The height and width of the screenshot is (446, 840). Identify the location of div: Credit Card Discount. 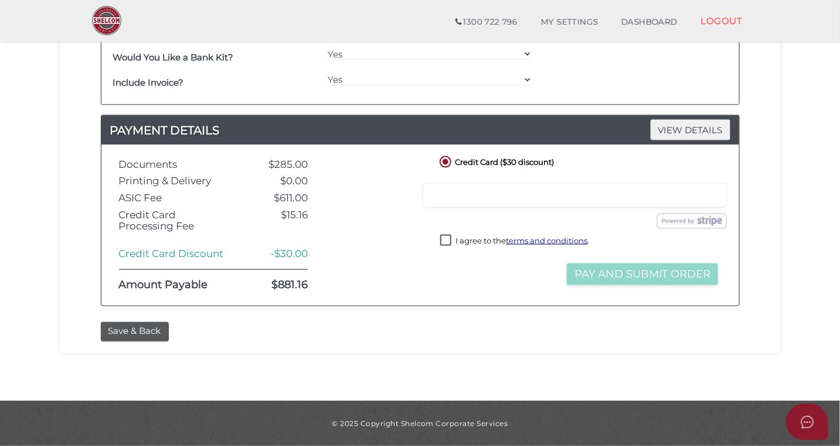
(176, 253).